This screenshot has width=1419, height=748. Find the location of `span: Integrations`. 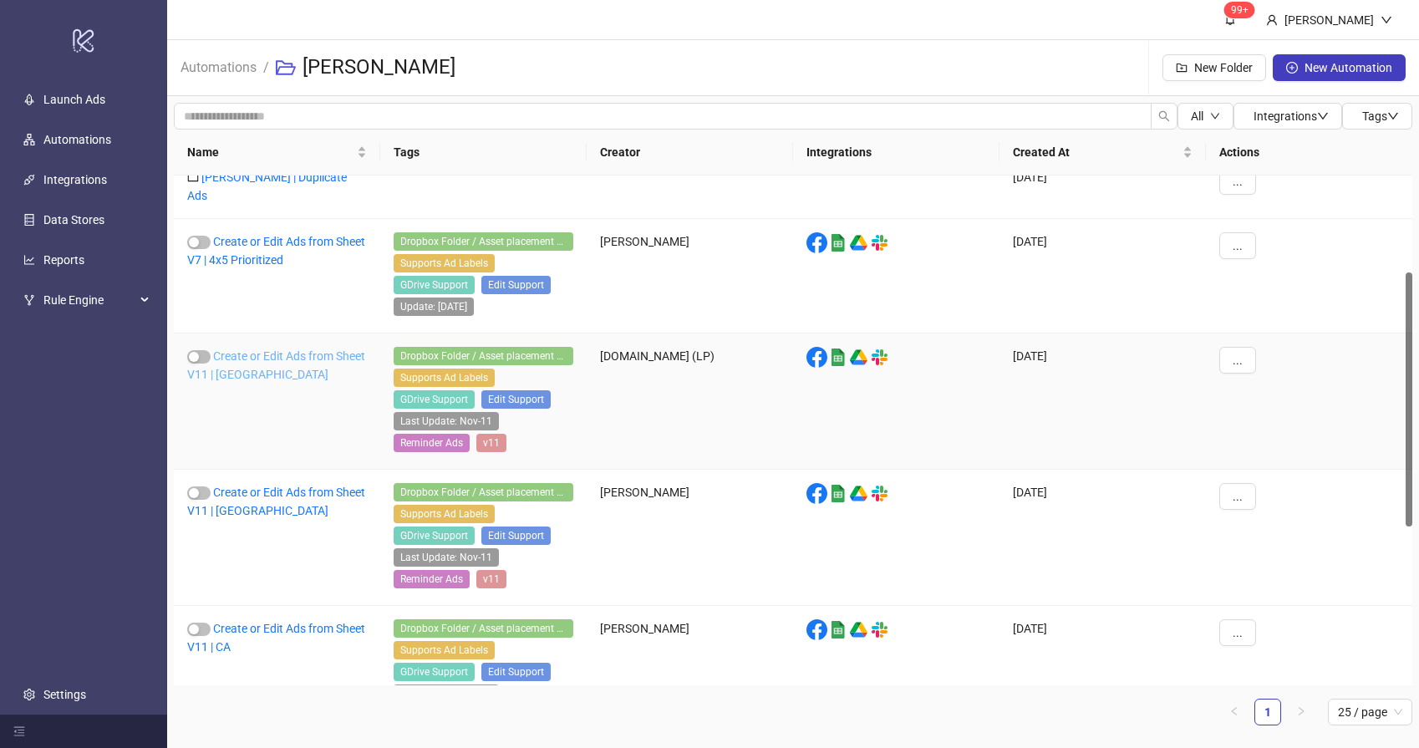

span: Integrations is located at coordinates (1291, 116).